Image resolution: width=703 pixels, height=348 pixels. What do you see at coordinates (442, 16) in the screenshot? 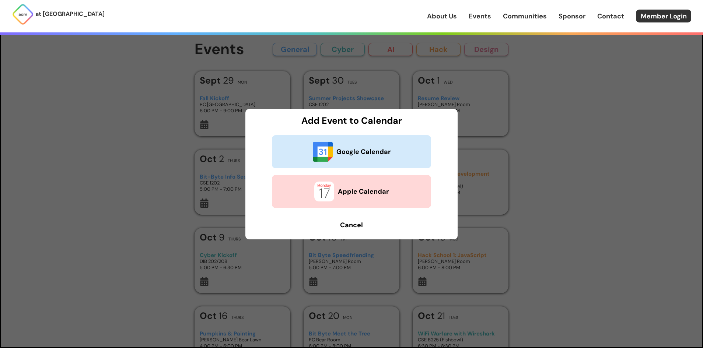
I see `a: About Us` at bounding box center [442, 16].